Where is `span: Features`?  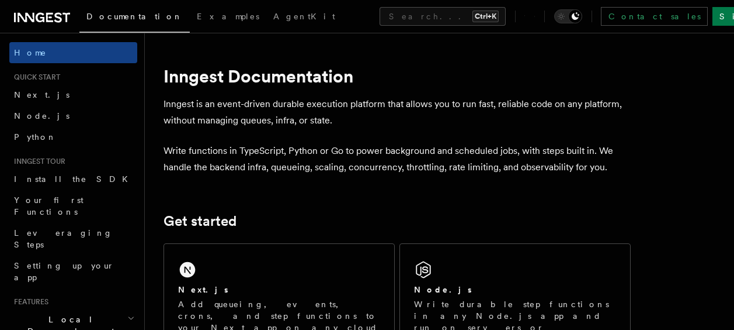
span: Features is located at coordinates (29, 302).